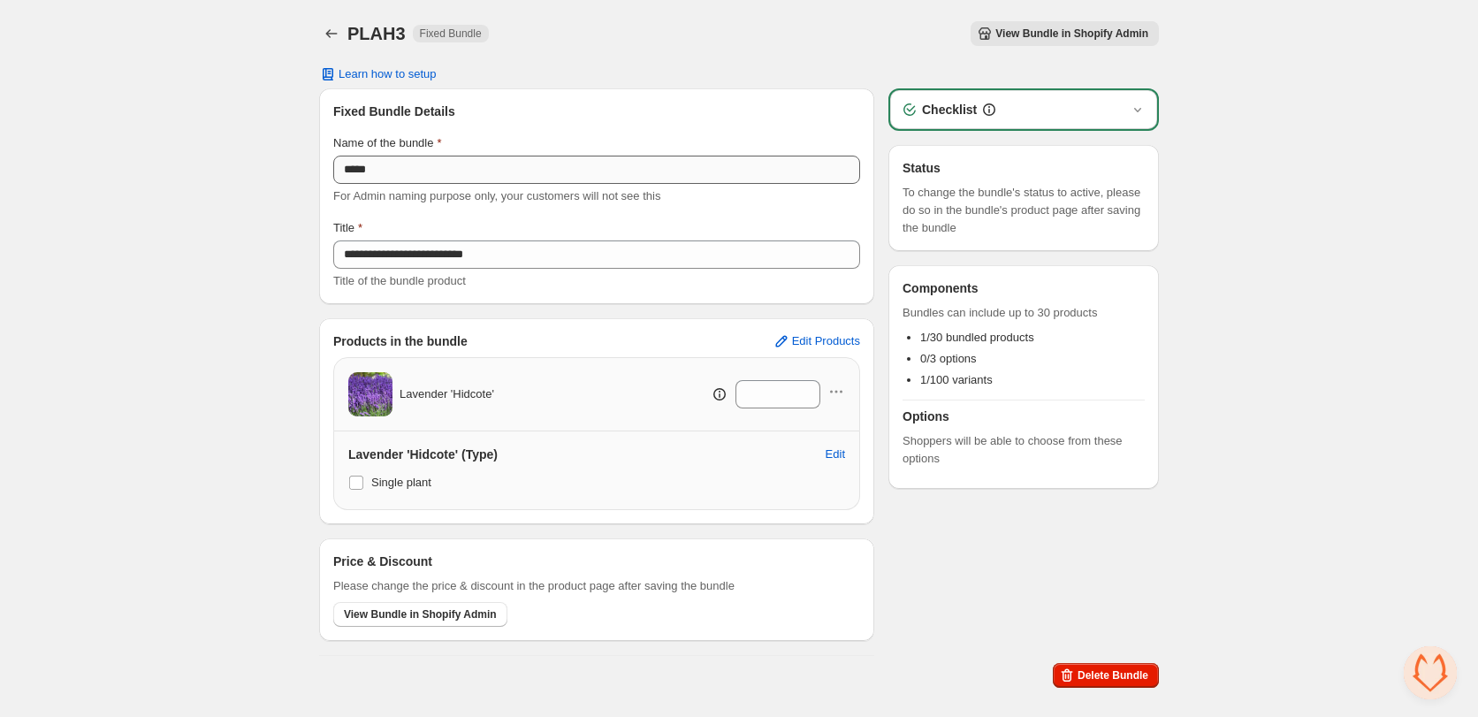 This screenshot has height=717, width=1478. Describe the element at coordinates (332, 34) in the screenshot. I see `button: Back` at that location.